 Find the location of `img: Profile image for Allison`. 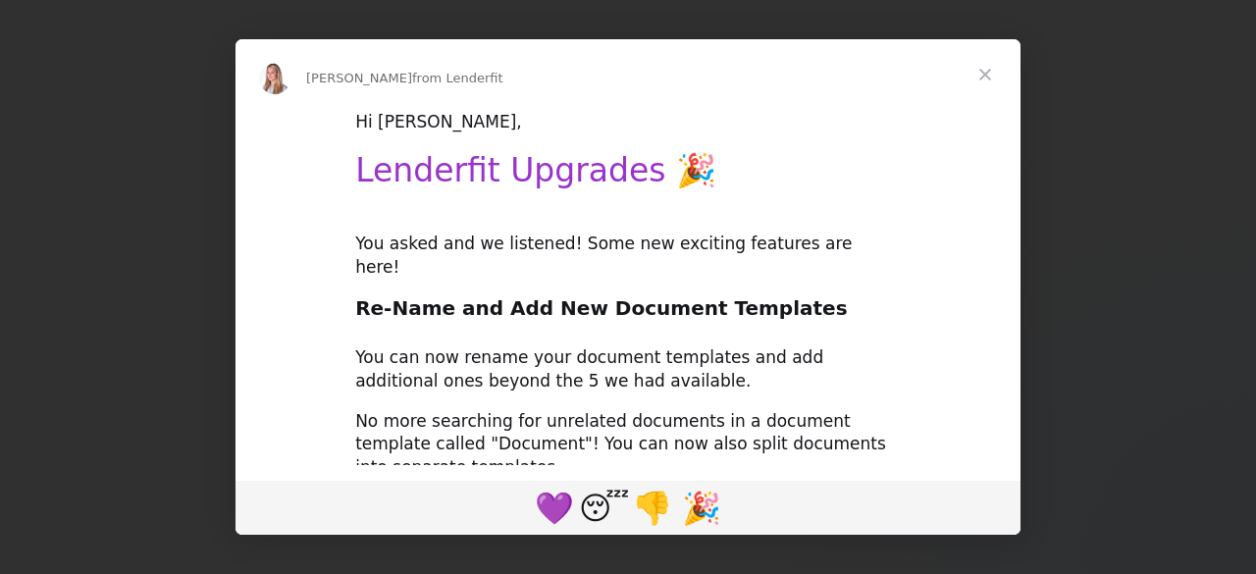

img: Profile image for Allison is located at coordinates (275, 79).